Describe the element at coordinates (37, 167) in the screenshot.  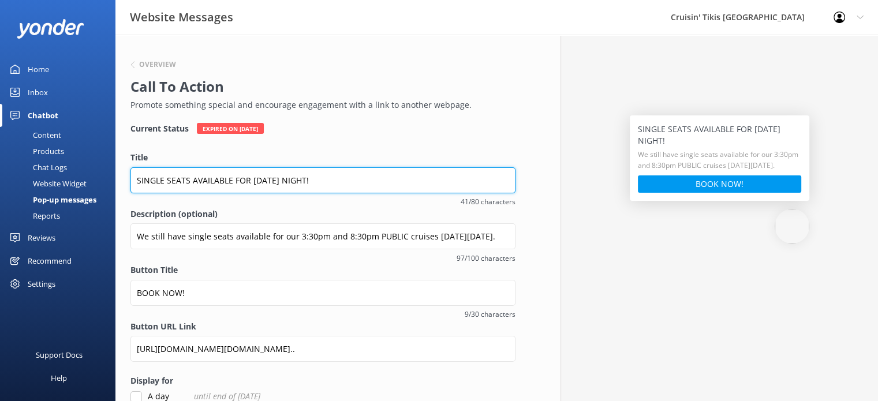
I see `div: Chat Logs` at that location.